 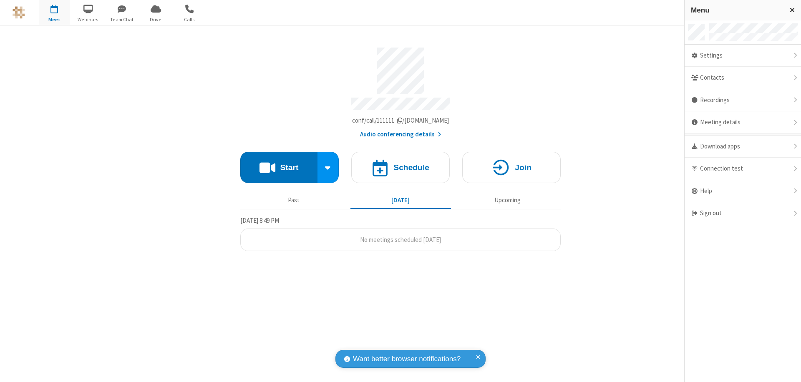 What do you see at coordinates (189, 20) in the screenshot?
I see `span: Calls` at bounding box center [189, 20].